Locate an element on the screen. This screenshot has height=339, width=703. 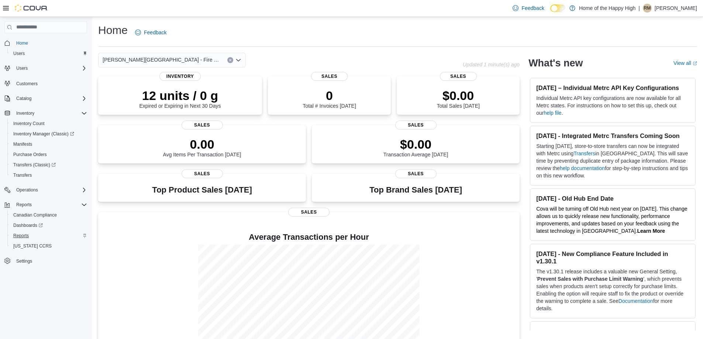
a: help file is located at coordinates (553, 113).